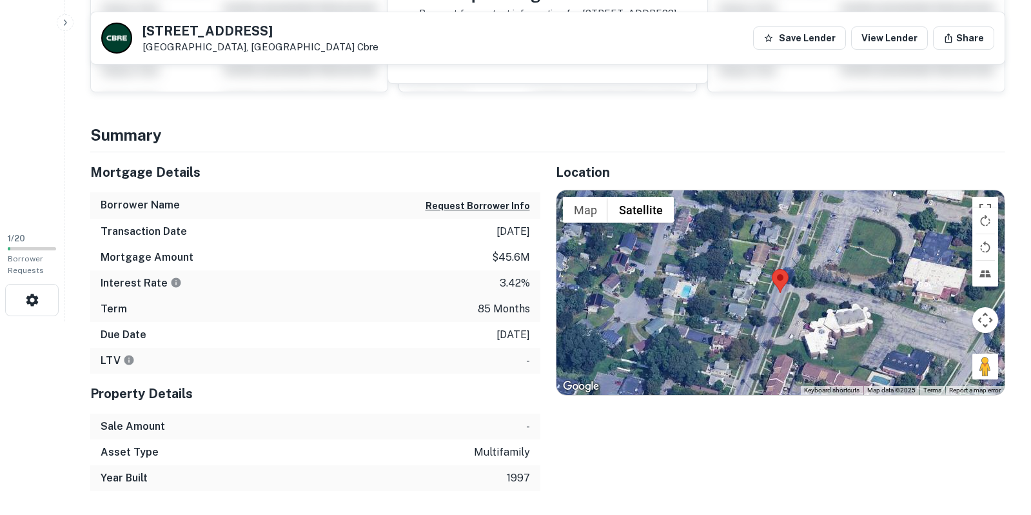 The height and width of the screenshot is (515, 1031). What do you see at coordinates (890, 38) in the screenshot?
I see `a: View Lender` at bounding box center [890, 38].